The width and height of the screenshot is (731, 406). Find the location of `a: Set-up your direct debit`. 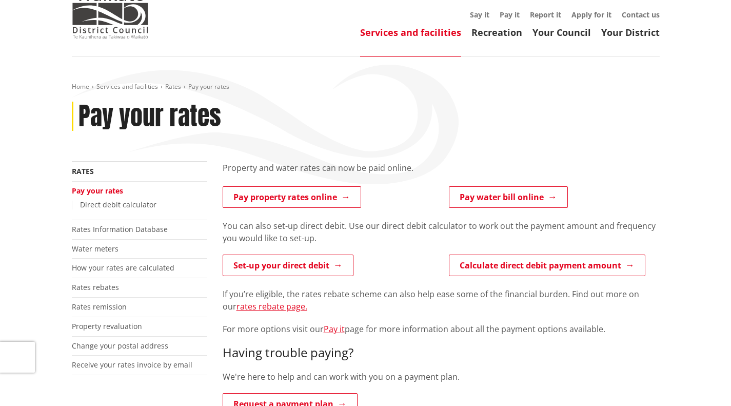

a: Set-up your direct debit is located at coordinates (288, 265).